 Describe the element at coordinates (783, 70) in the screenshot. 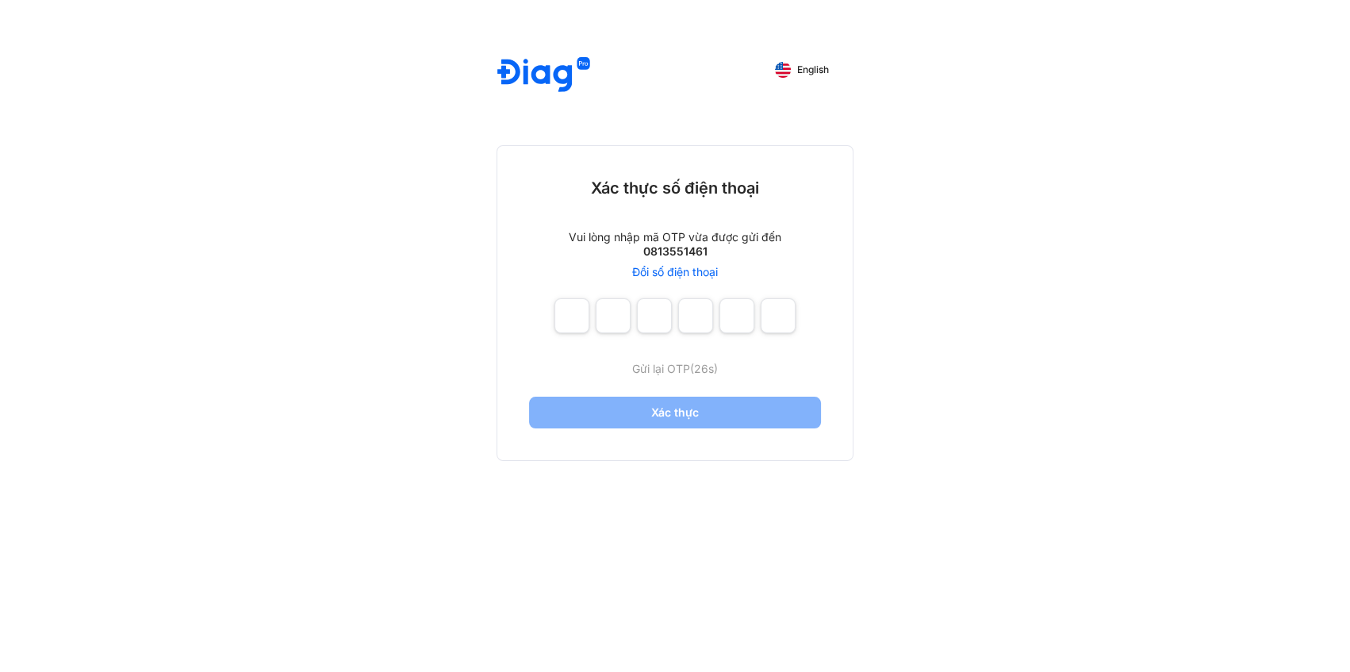

I see `img: English` at that location.